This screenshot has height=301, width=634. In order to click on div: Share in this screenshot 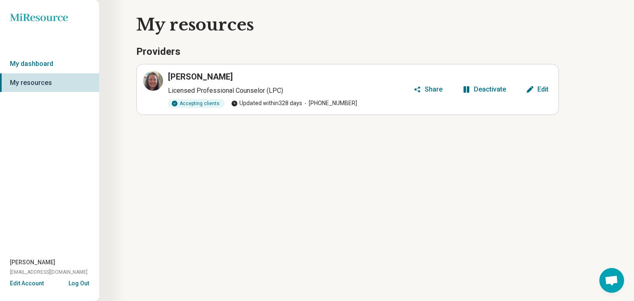, I will do `click(433, 90)`.